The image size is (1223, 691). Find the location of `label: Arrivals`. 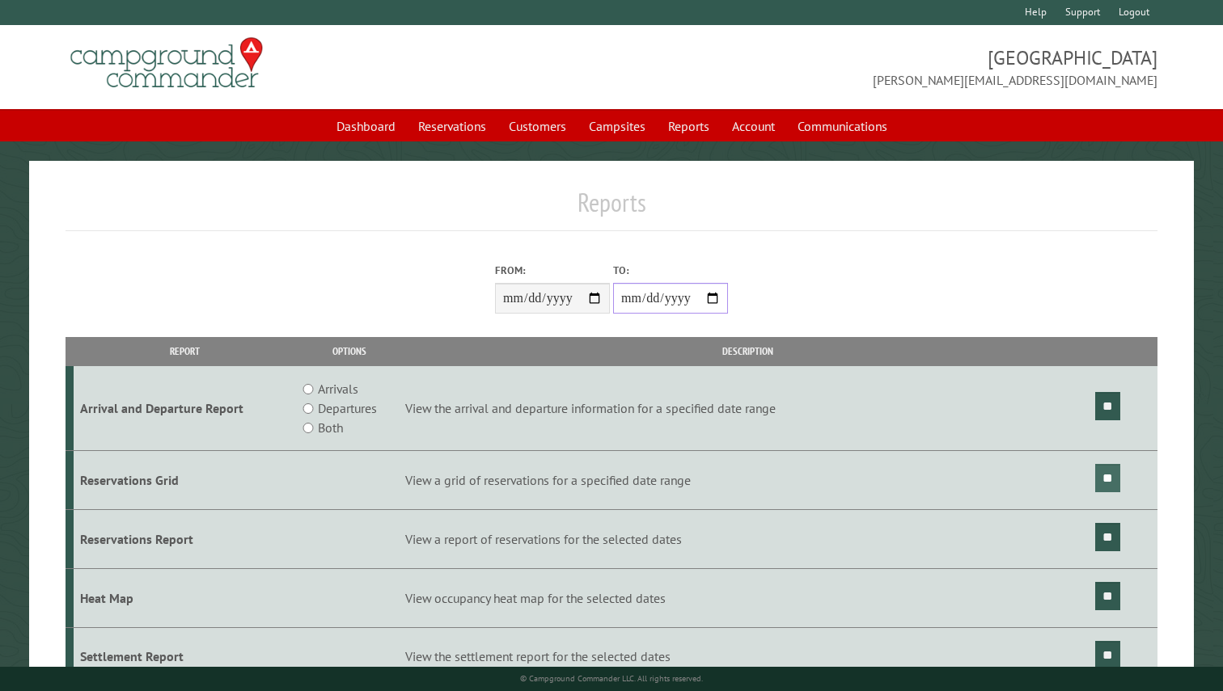

label: Arrivals is located at coordinates (338, 389).